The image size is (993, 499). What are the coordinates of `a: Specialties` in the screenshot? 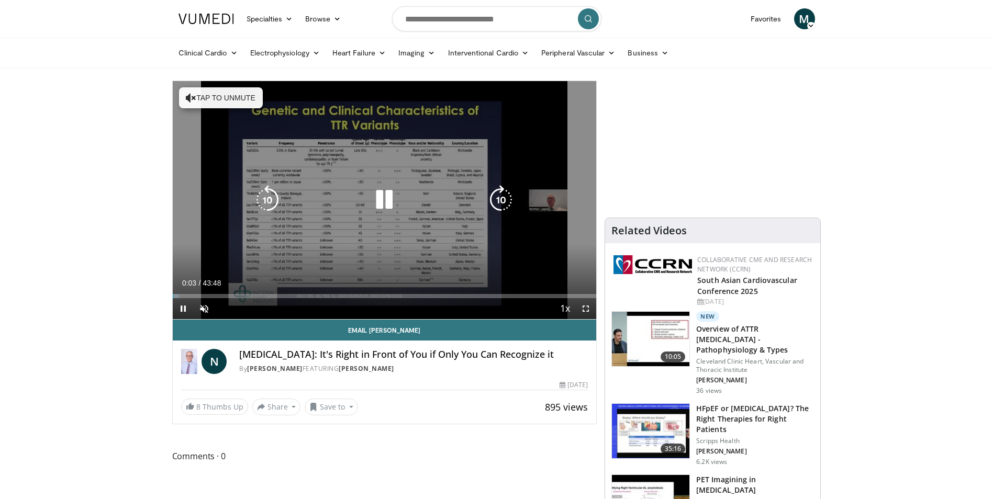 It's located at (270, 19).